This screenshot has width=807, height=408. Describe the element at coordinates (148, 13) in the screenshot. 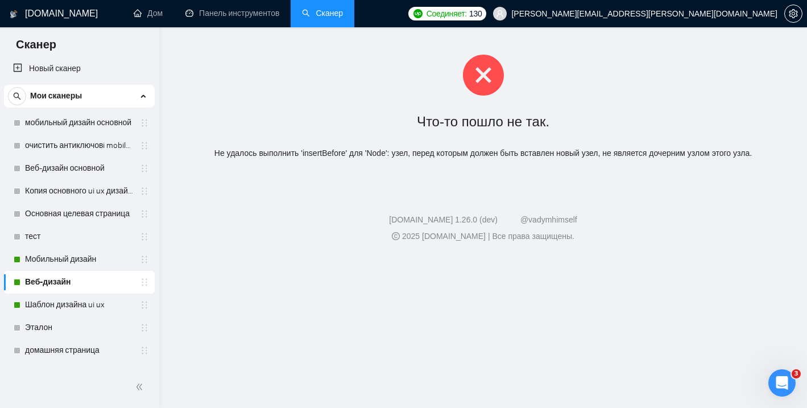

I see `a: домДом` at that location.